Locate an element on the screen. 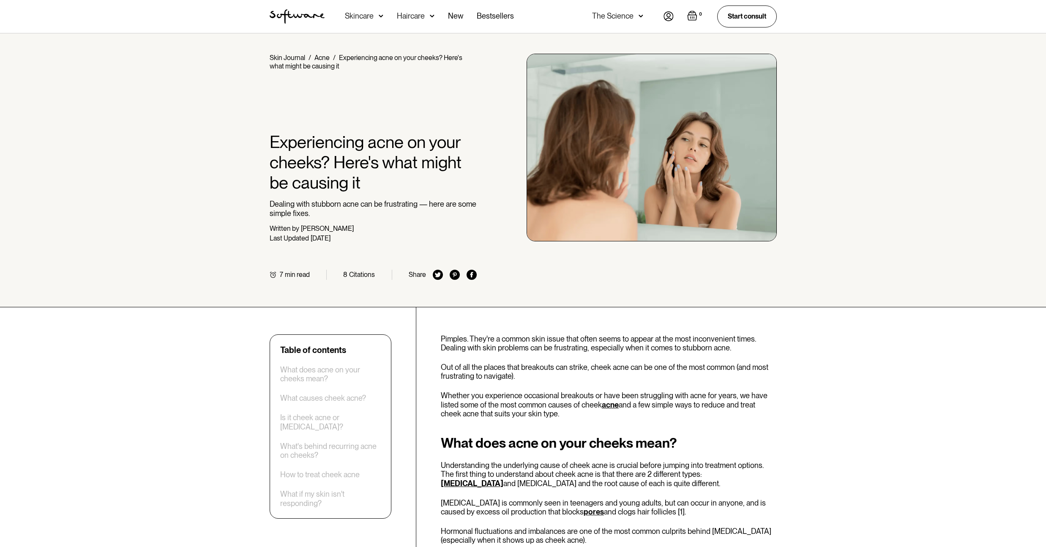  div: Table of contents is located at coordinates (313, 350).